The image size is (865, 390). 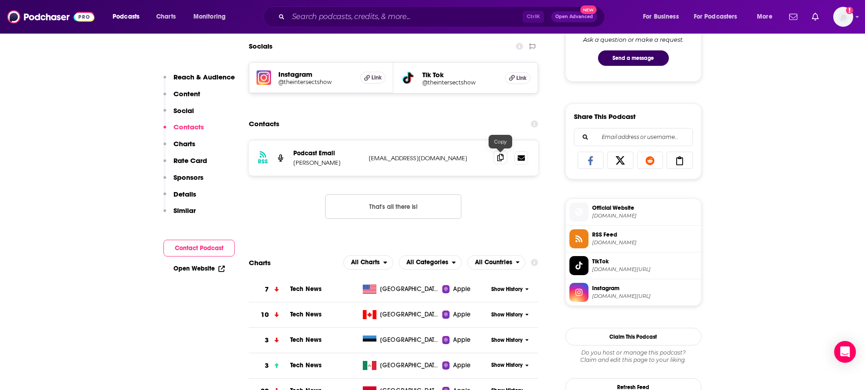 What do you see at coordinates (188, 127) in the screenshot?
I see `p: Contacts` at bounding box center [188, 127].